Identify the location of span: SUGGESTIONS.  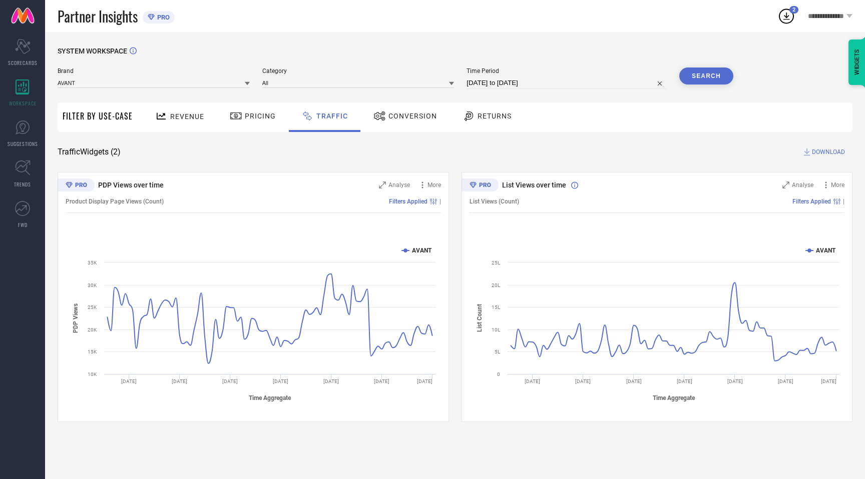
(23, 144).